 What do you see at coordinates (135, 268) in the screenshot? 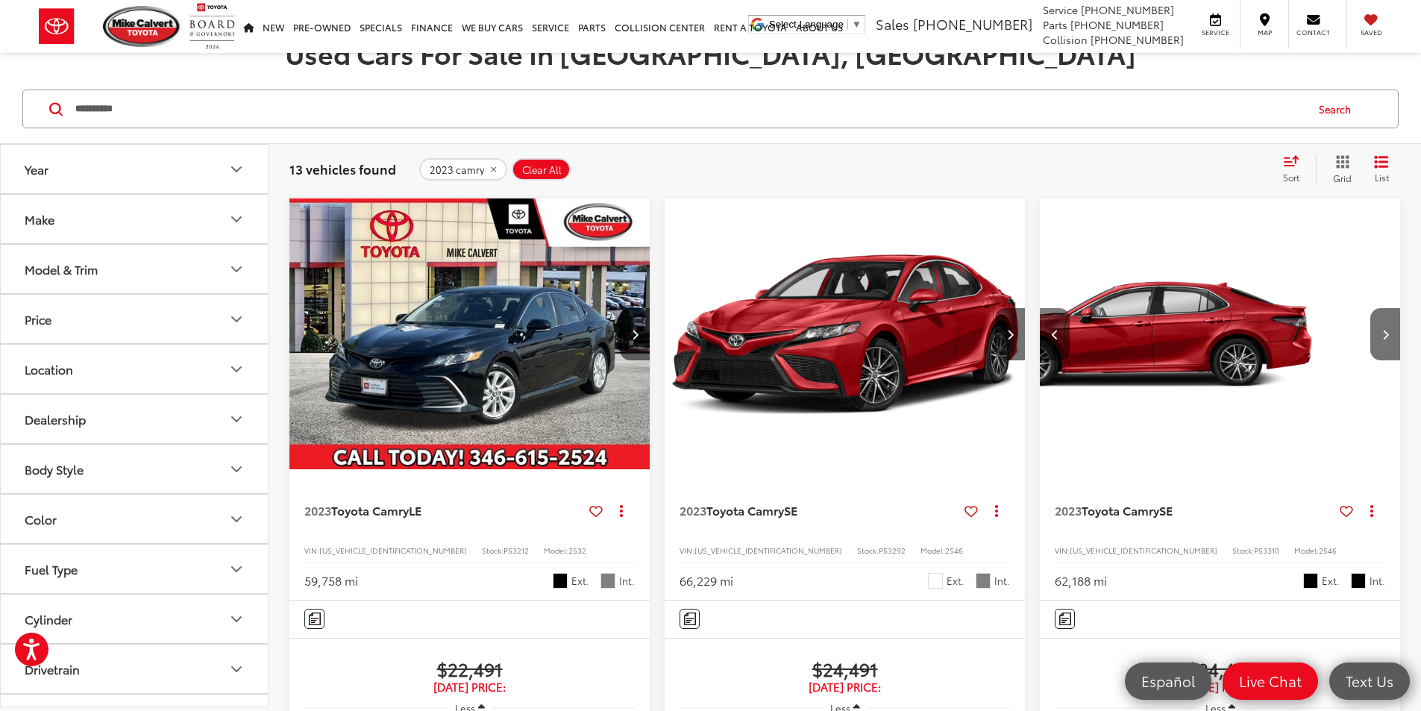
I see `button: Model & TrimModel & Trim` at bounding box center [135, 268].